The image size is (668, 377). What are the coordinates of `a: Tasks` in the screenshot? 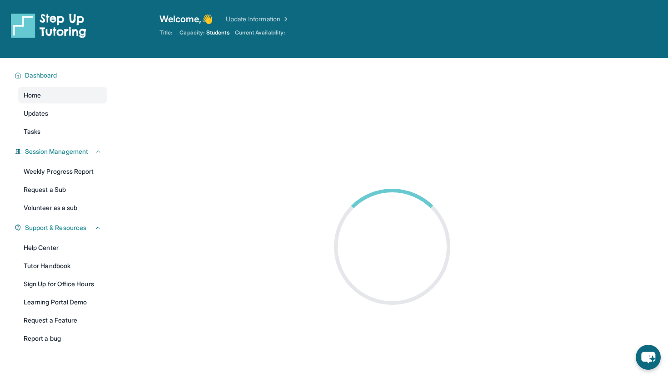 It's located at (63, 132).